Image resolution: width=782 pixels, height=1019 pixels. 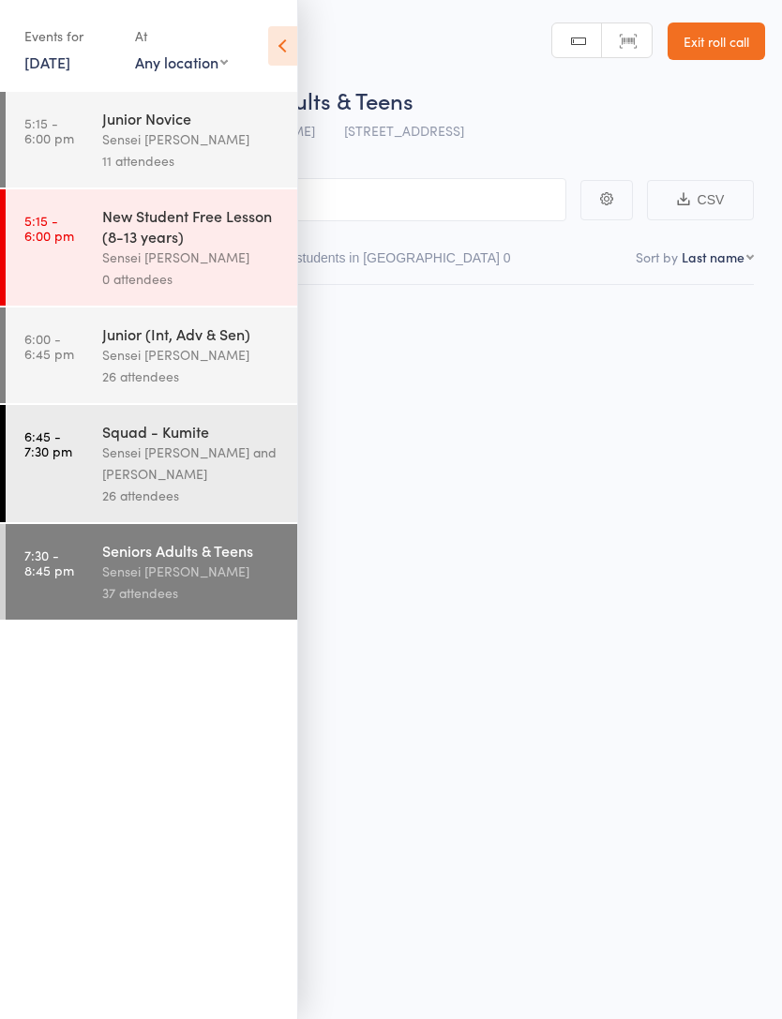 I want to click on a: Exit roll call, so click(x=716, y=41).